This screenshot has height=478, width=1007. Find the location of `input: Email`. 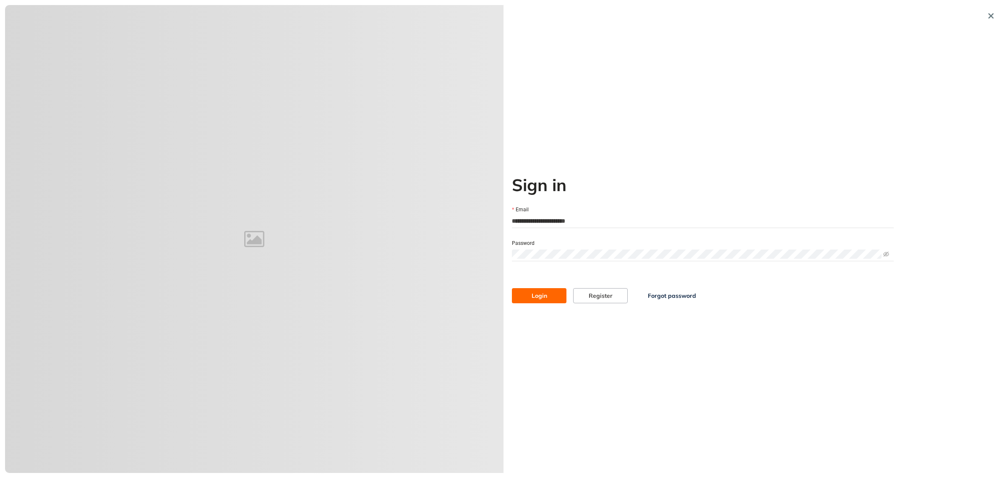

input: Email is located at coordinates (703, 221).